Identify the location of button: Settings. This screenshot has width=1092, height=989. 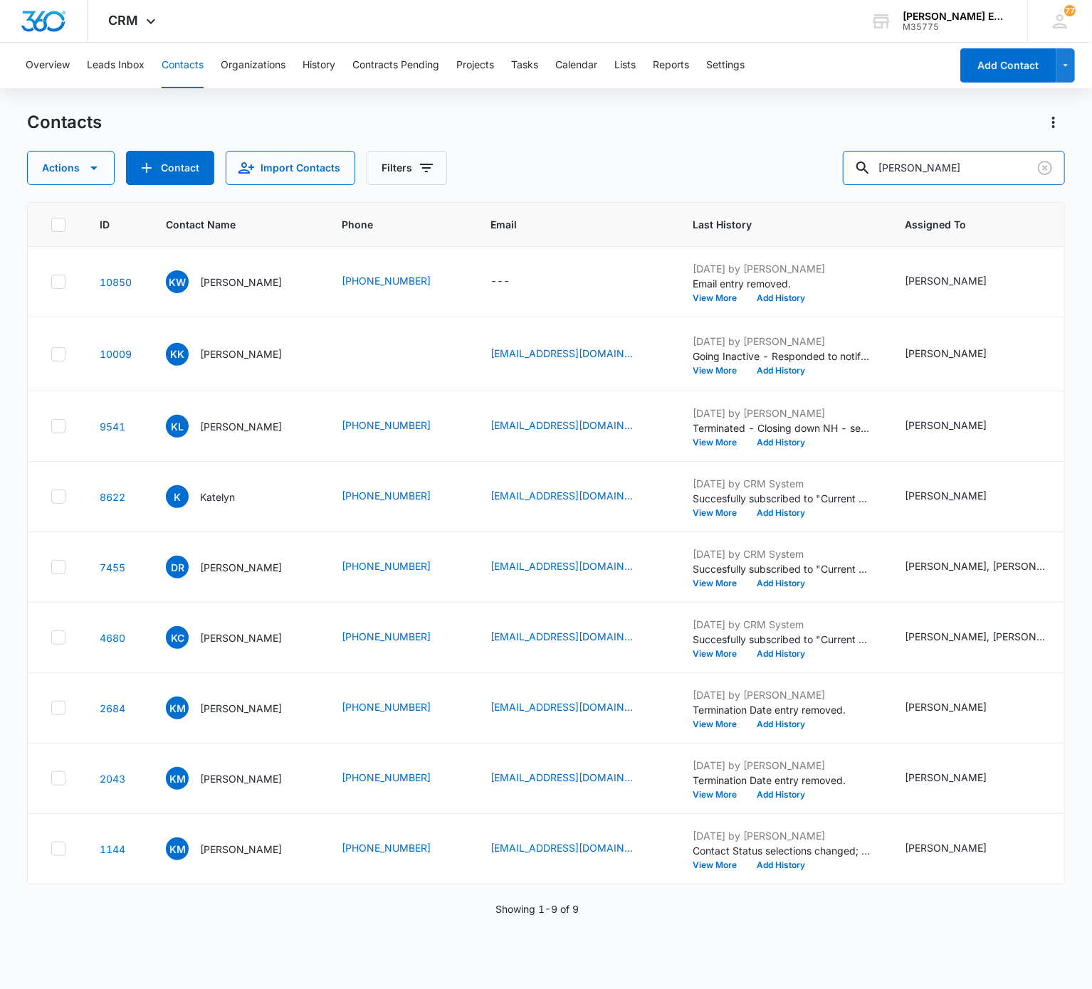
(725, 65).